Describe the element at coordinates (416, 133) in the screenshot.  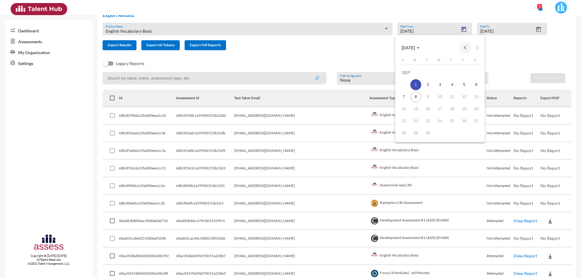
I see `td: September 29, 2025` at that location.